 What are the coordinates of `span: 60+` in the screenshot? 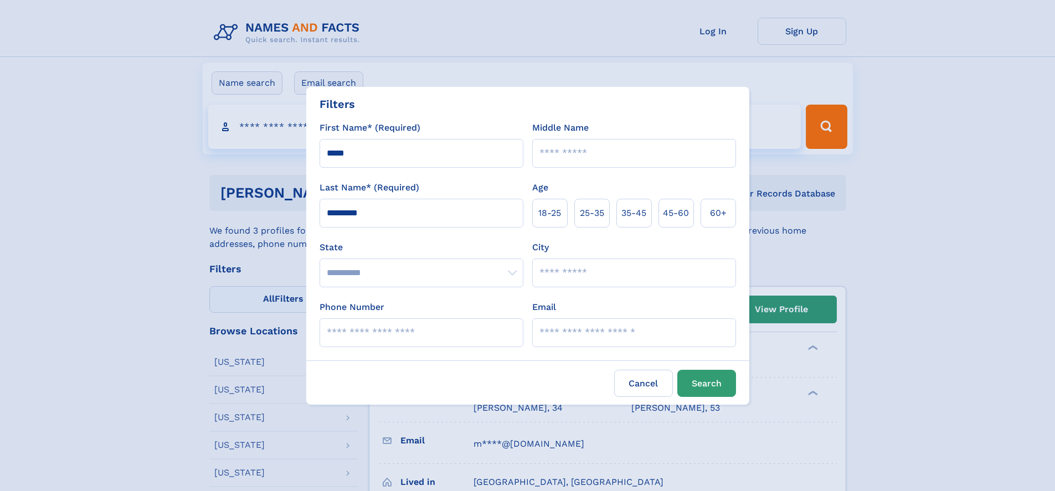 It's located at (718, 213).